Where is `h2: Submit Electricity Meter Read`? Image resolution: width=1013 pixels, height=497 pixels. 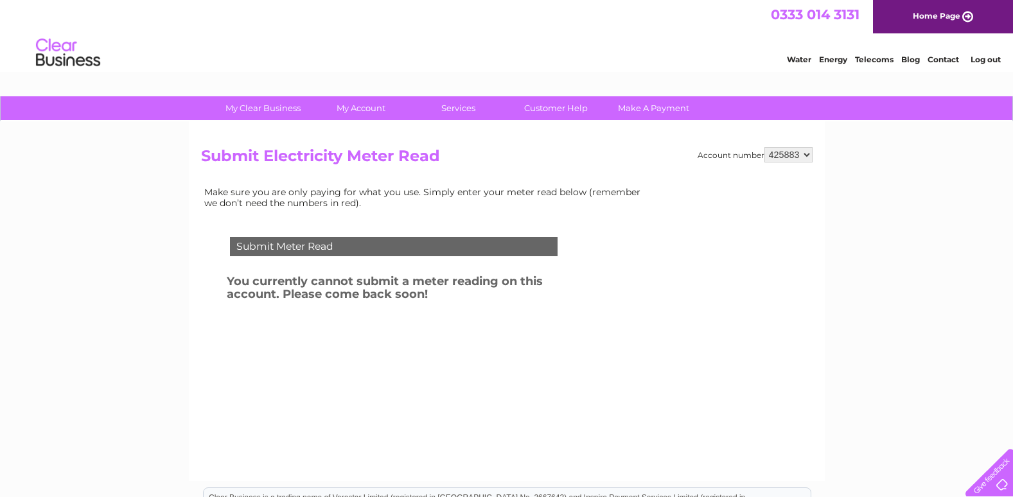 h2: Submit Electricity Meter Read is located at coordinates (507, 159).